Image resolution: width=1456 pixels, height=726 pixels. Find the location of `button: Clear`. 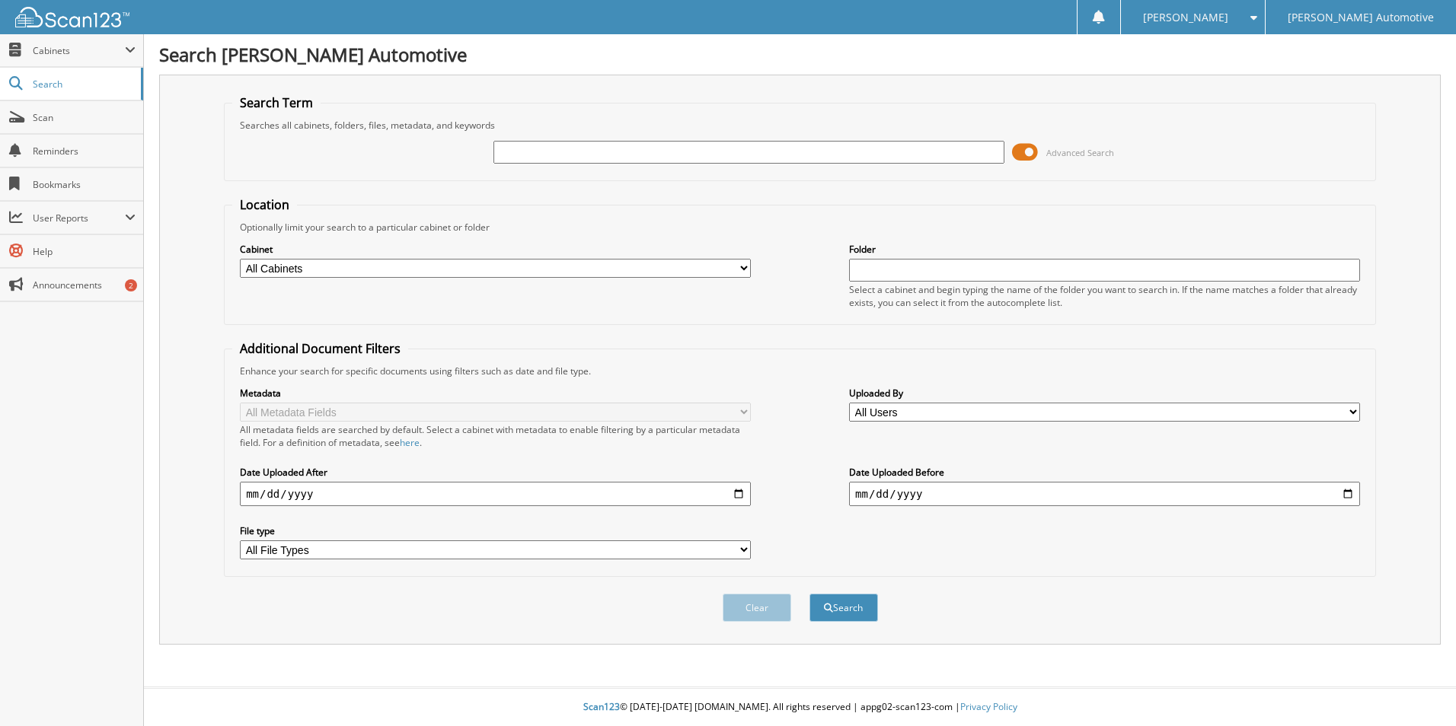

button: Clear is located at coordinates (757, 608).